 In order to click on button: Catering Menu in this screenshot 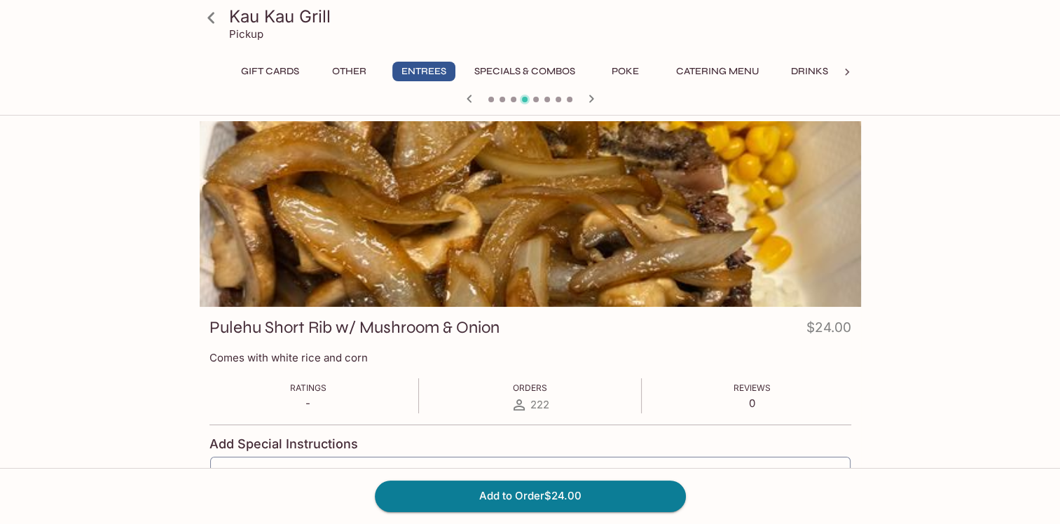, I will do `click(718, 71)`.